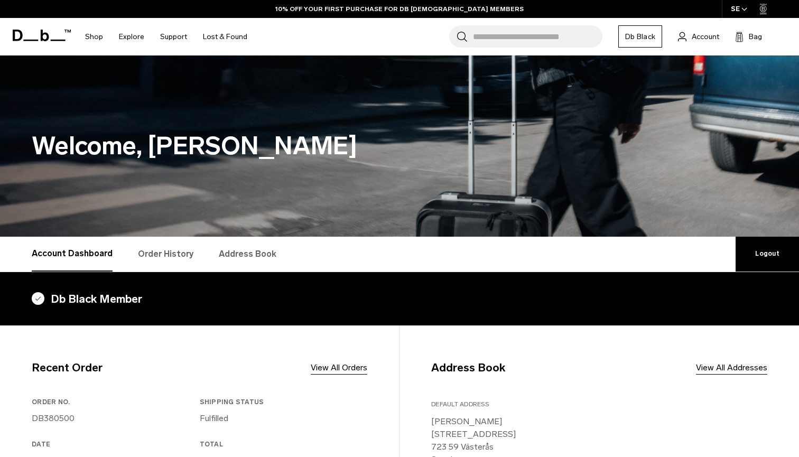 The width and height of the screenshot is (799, 457). I want to click on a: Logout, so click(767, 254).